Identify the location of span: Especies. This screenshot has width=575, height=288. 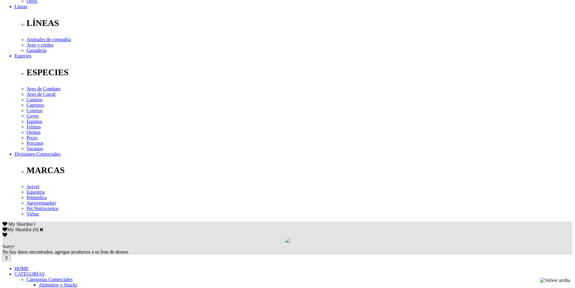
(23, 56).